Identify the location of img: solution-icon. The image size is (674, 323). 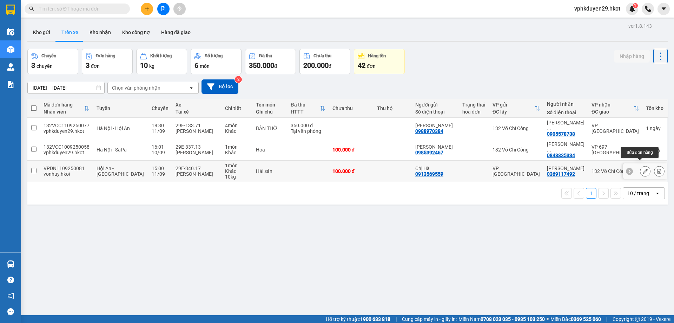
(11, 84).